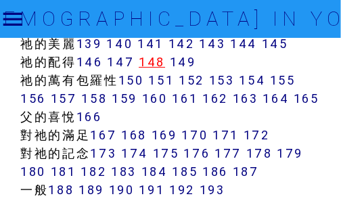 This screenshot has height=205, width=341. I want to click on a: 182, so click(94, 171).